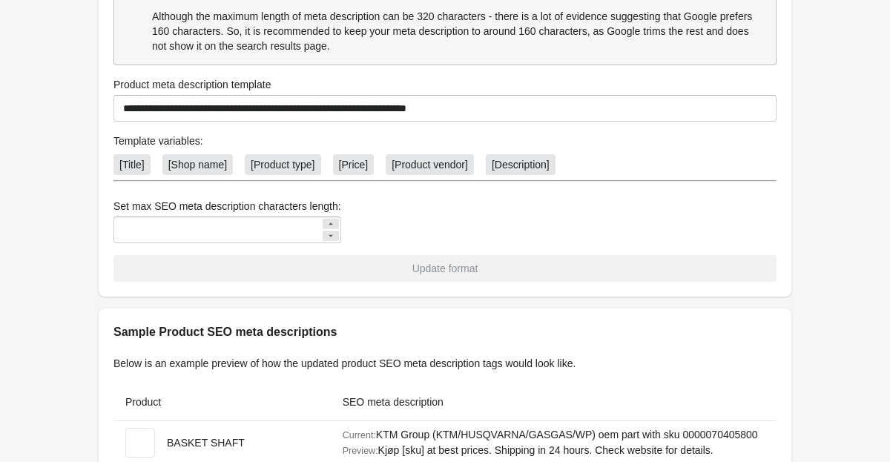 This screenshot has width=890, height=462. What do you see at coordinates (283, 165) in the screenshot?
I see `button: [Product type]` at bounding box center [283, 165].